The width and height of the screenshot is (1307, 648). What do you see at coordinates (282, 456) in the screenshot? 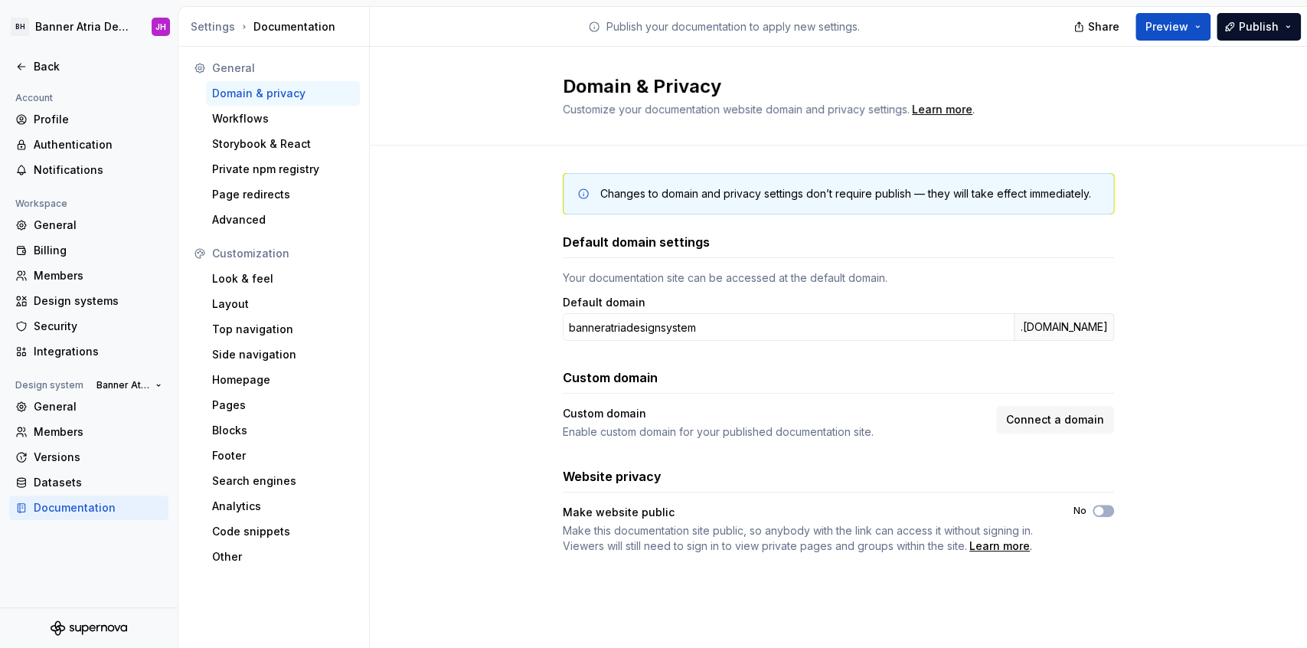
I see `a: Footer` at bounding box center [282, 456].